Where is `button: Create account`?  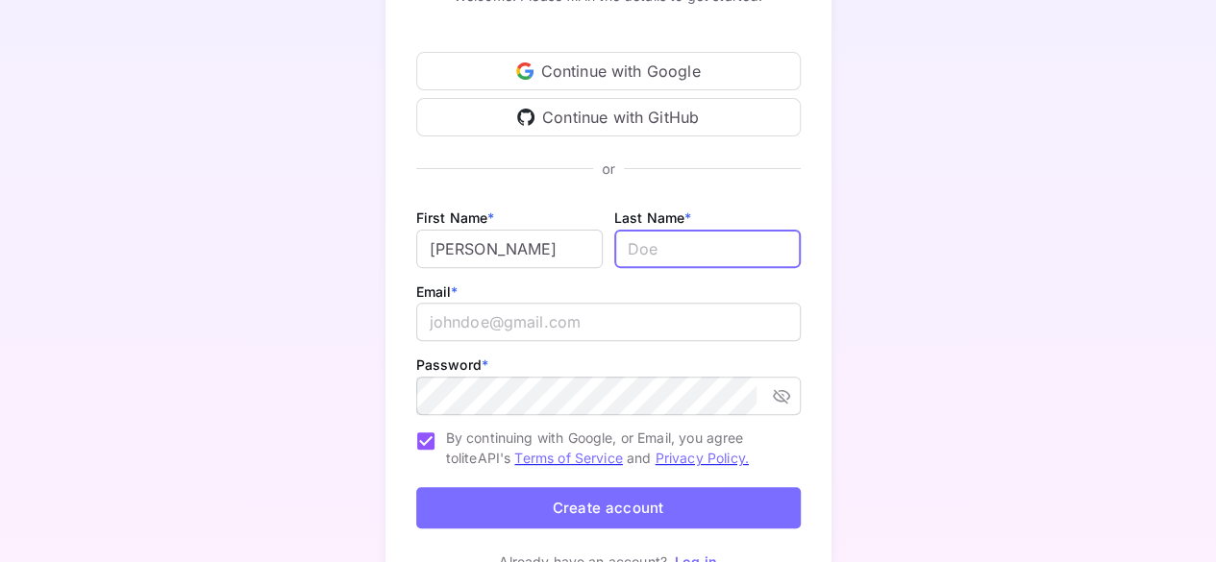 button: Create account is located at coordinates (608, 508).